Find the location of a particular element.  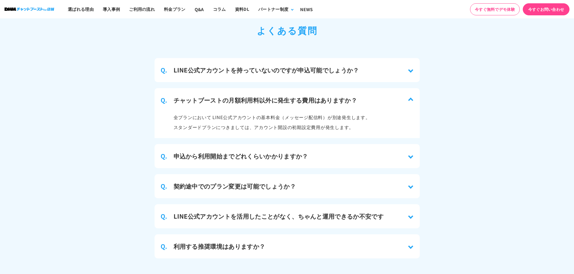

img: ロゴ is located at coordinates (29, 9).